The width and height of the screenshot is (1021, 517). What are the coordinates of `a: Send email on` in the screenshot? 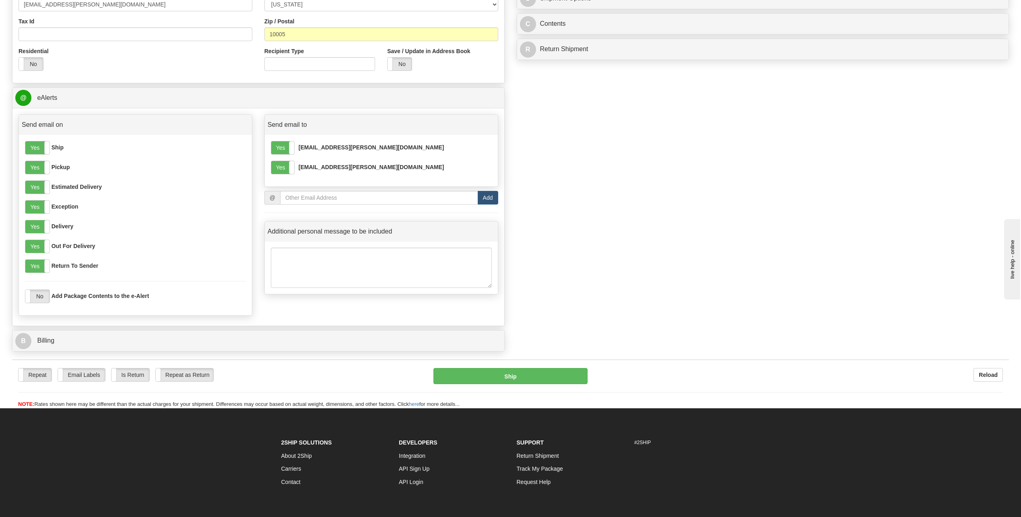 It's located at (135, 125).